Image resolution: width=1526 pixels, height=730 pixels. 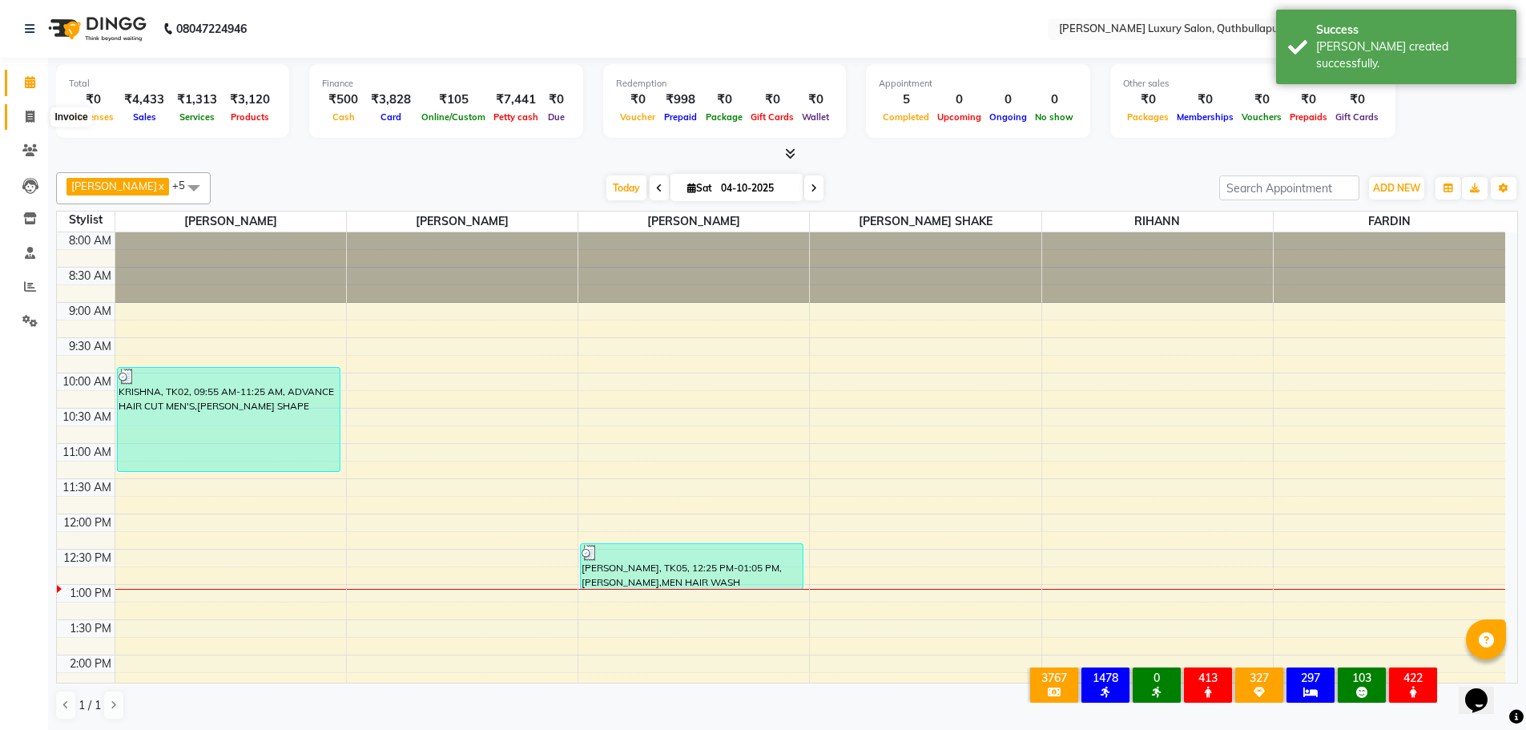 What do you see at coordinates (160, 186) in the screenshot?
I see `a: x` at bounding box center [160, 186].